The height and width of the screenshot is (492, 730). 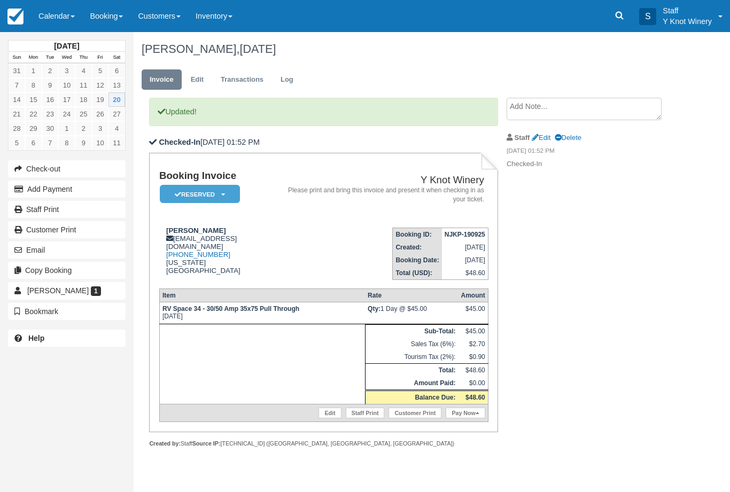 I want to click on address: Please print and bring this invoice and present it when checking in as your ticket., so click(x=386, y=195).